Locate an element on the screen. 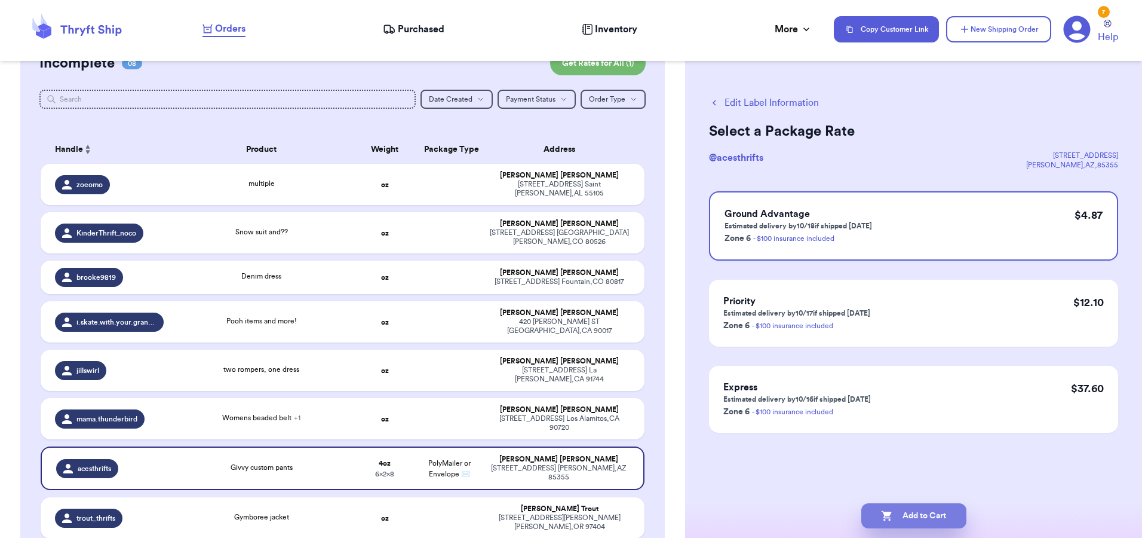 The height and width of the screenshot is (538, 1142). h2: Select a Package Rate is located at coordinates (914, 131).